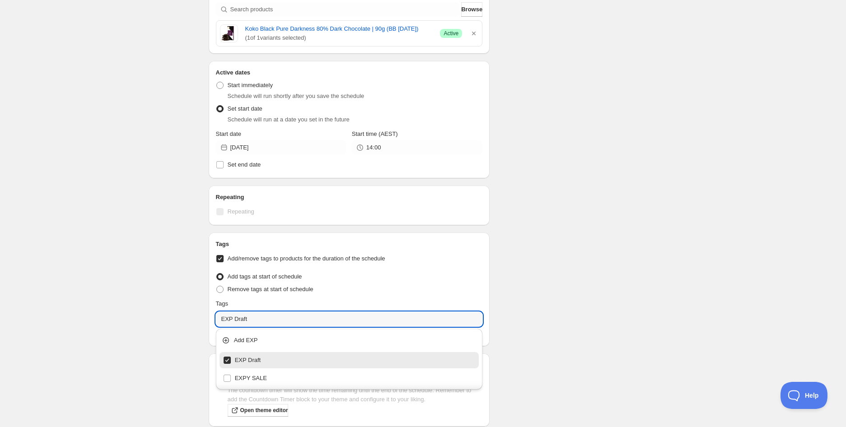 This screenshot has height=427, width=846. What do you see at coordinates (349, 360) in the screenshot?
I see `li: EXP Draft` at bounding box center [349, 360].